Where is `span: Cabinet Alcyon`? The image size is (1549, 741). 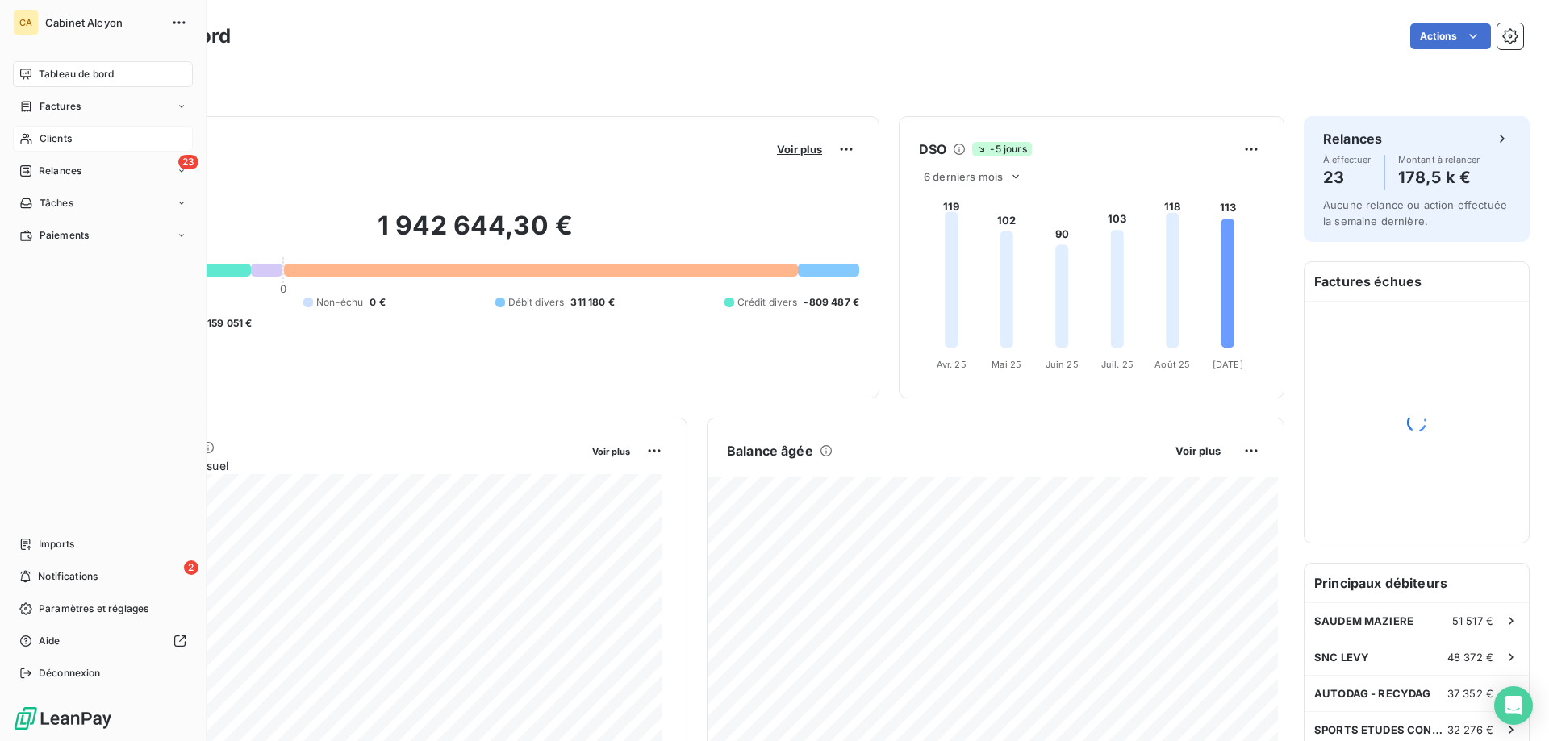 span: Cabinet Alcyon is located at coordinates (103, 23).